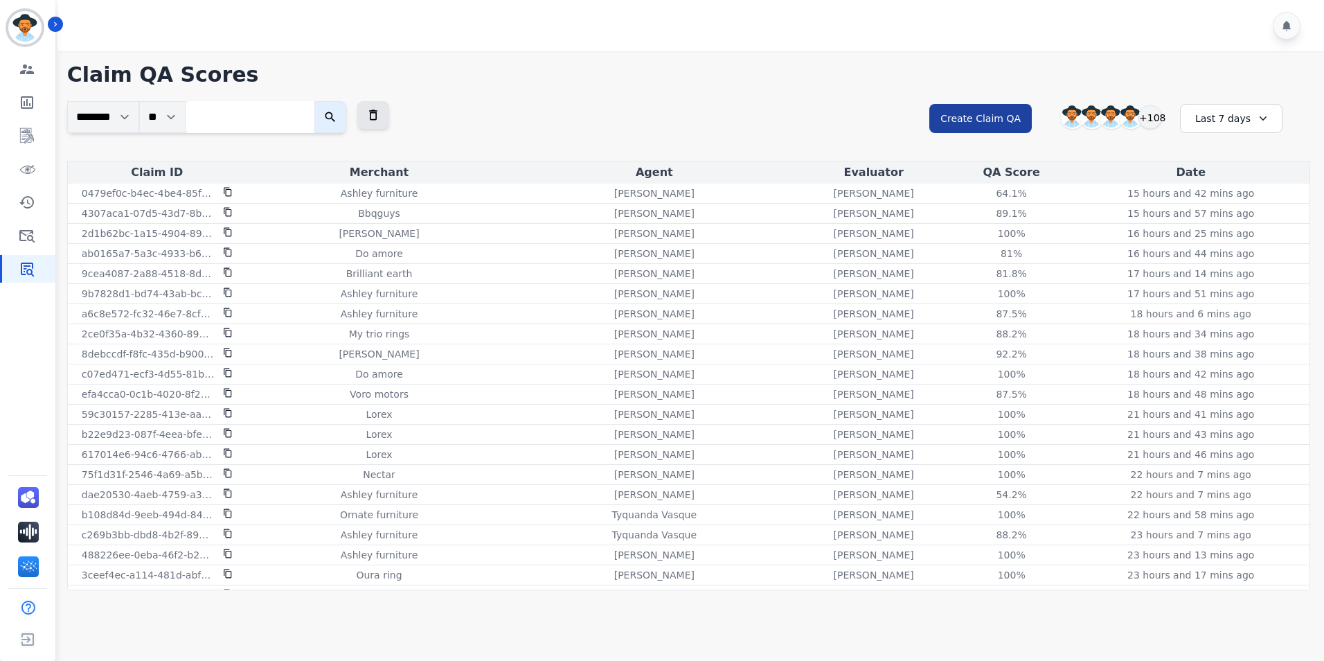 This screenshot has height=661, width=1324. Describe the element at coordinates (1190, 294) in the screenshot. I see `p: 17 hours and 51 mins ago` at that location.